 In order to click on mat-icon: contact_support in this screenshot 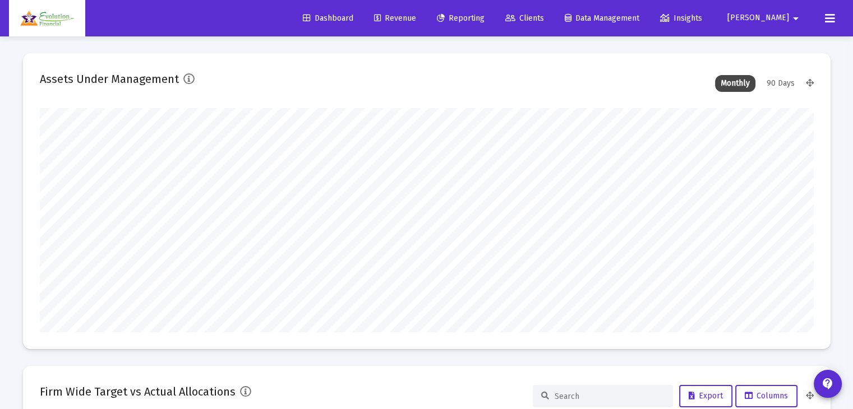, I will do `click(827, 384)`.